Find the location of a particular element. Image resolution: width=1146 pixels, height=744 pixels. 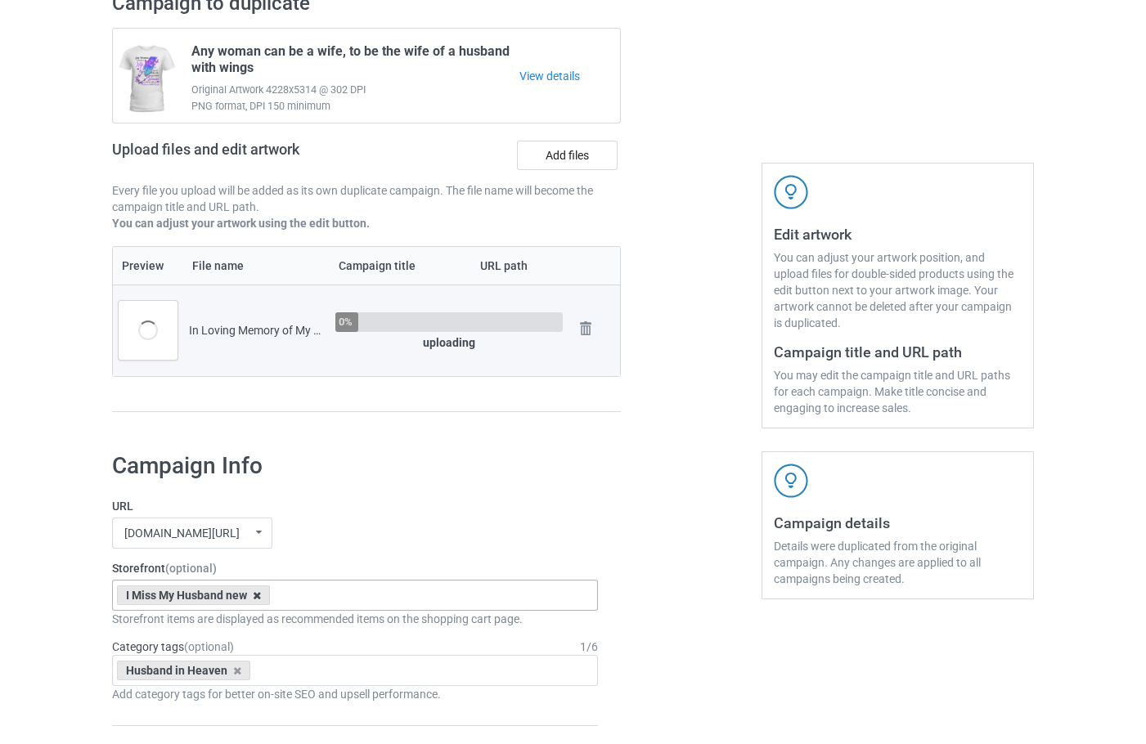

b: You can adjust your artwork using the edit button. is located at coordinates (240, 223).